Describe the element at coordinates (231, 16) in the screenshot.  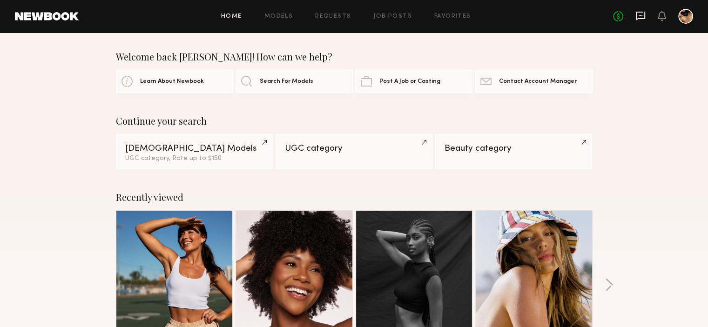
I see `a: Home` at that location.